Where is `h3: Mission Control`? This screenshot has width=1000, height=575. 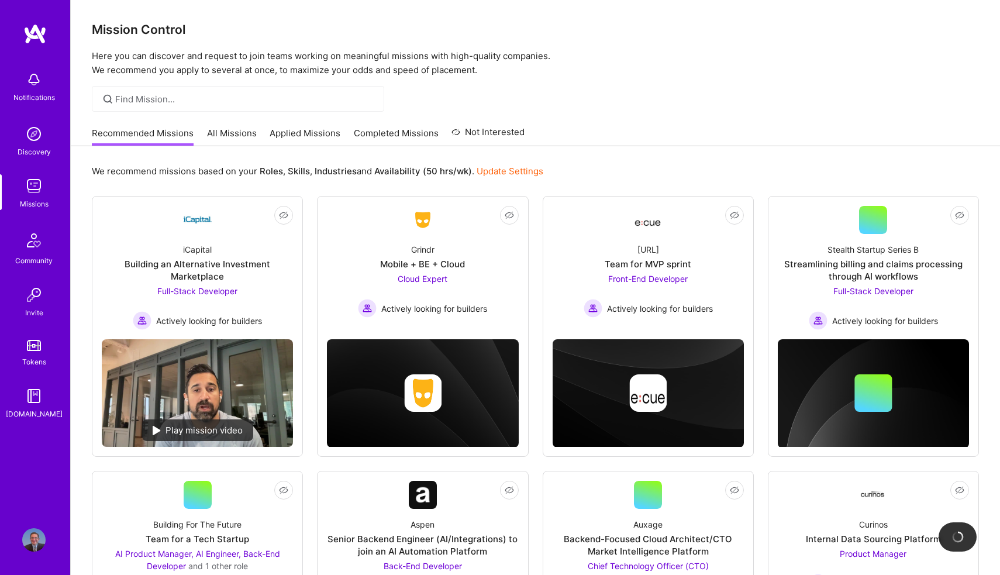 h3: Mission Control is located at coordinates (535, 29).